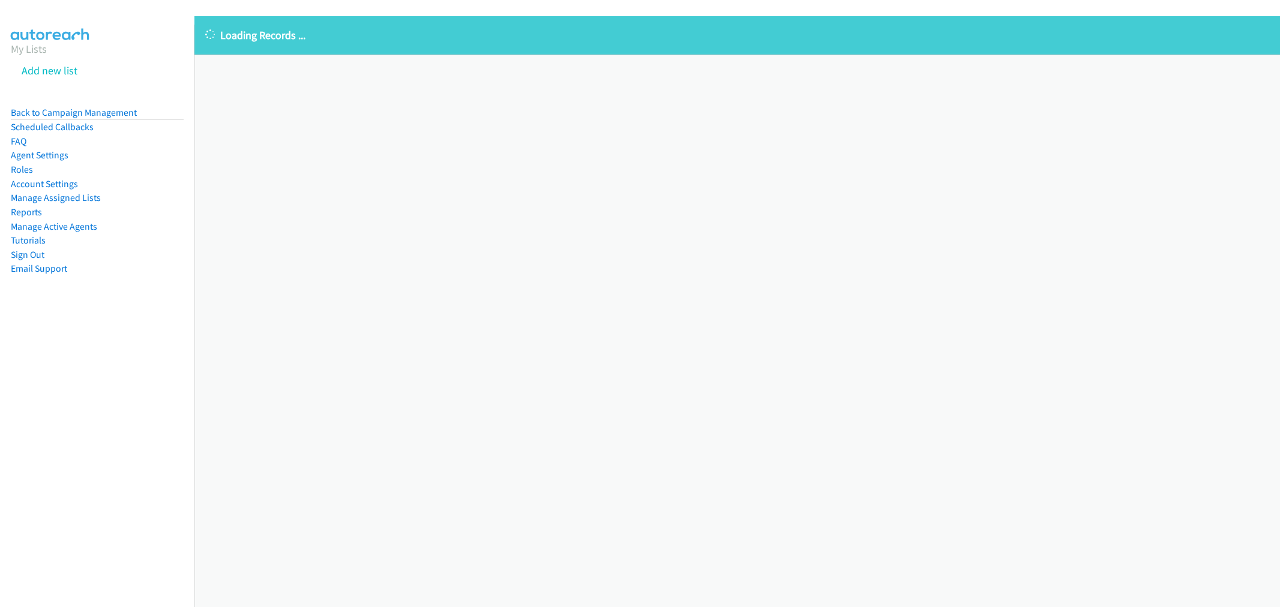 Image resolution: width=1280 pixels, height=607 pixels. I want to click on a: FAQ, so click(19, 141).